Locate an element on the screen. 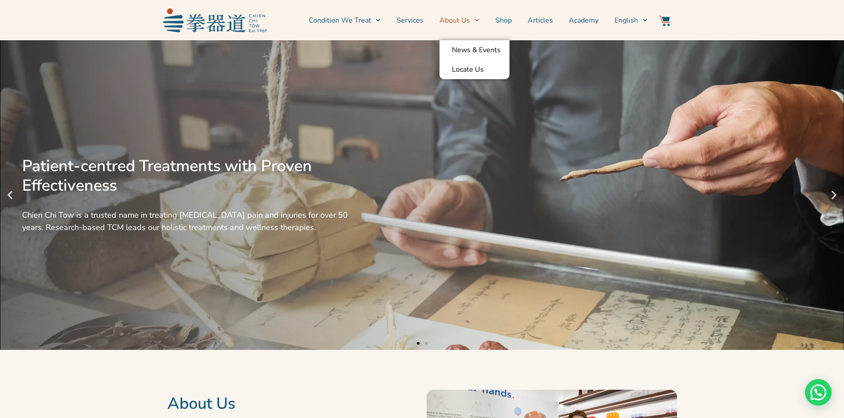 The height and width of the screenshot is (418, 844). a: Services is located at coordinates (410, 20).